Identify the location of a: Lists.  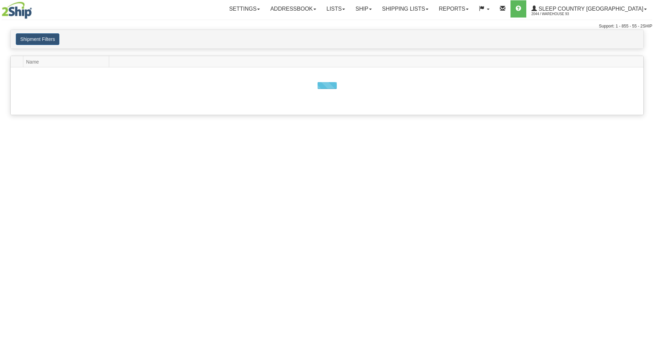
(336, 9).